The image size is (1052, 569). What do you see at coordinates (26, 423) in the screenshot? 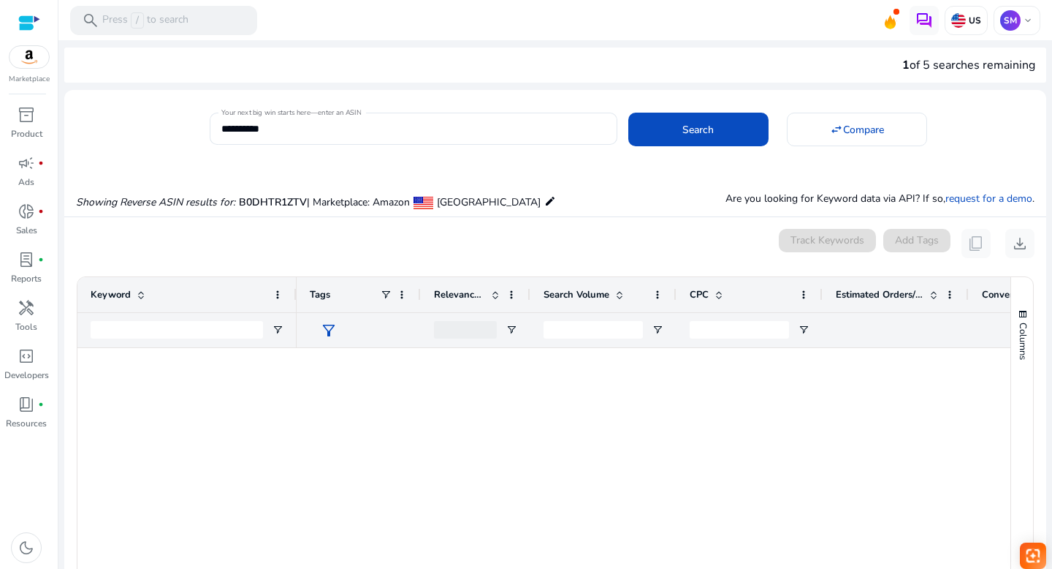
I see `p: Resources` at bounding box center [26, 423].